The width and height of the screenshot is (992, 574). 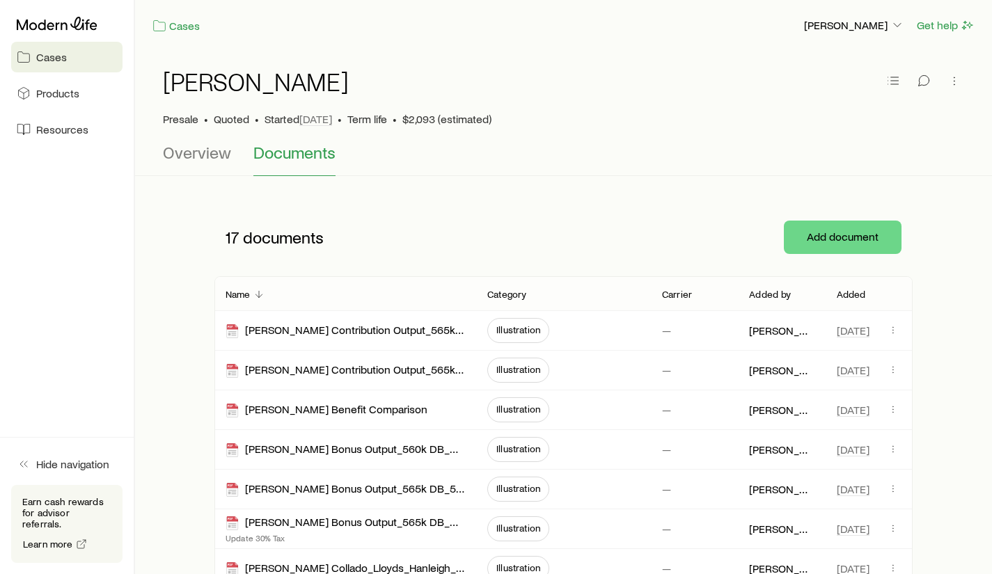 What do you see at coordinates (447, 119) in the screenshot?
I see `span: $2,093 (estimated)` at bounding box center [447, 119].